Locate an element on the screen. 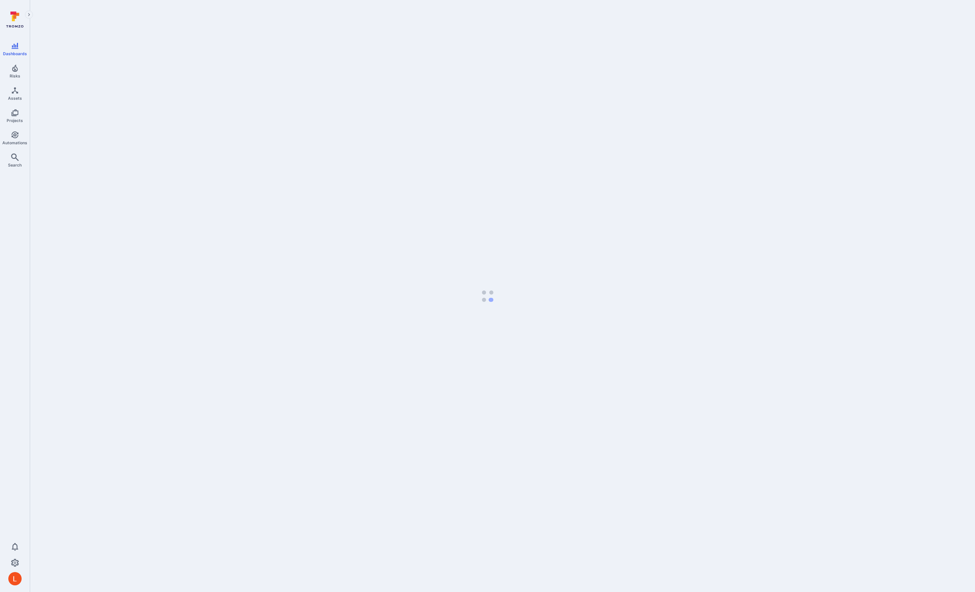 The image size is (975, 592). span: Projects is located at coordinates (15, 120).